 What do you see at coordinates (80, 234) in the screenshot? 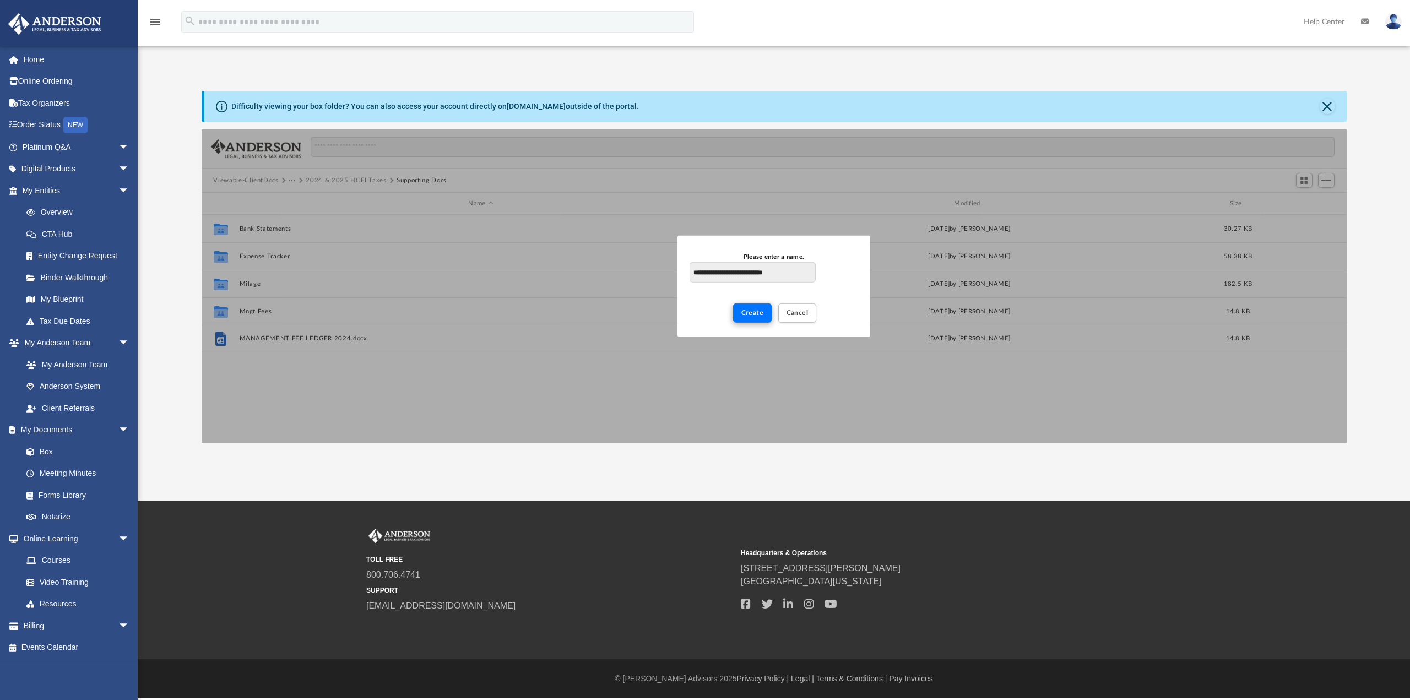
I see `a: CTA Hub` at bounding box center [80, 234].